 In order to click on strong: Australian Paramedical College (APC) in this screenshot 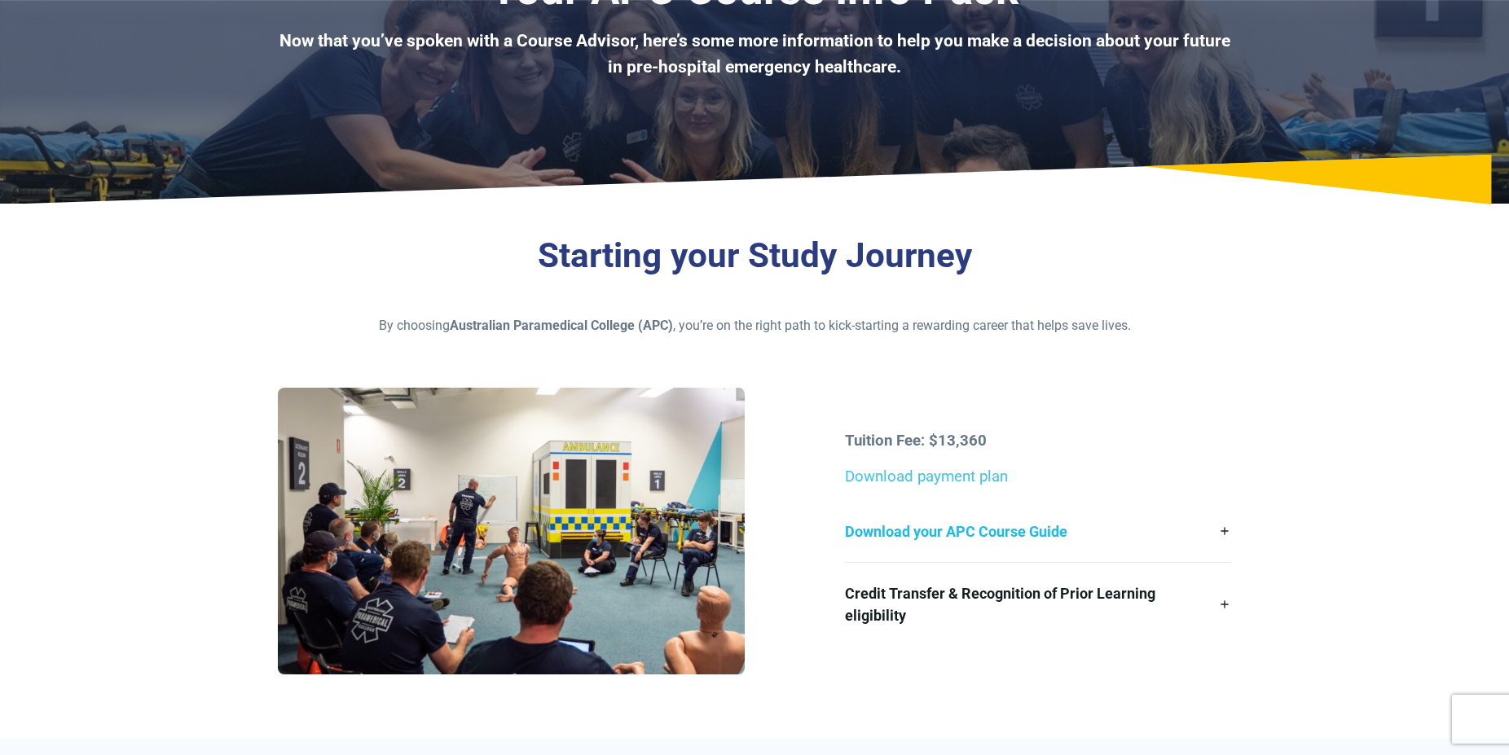, I will do `click(561, 325)`.